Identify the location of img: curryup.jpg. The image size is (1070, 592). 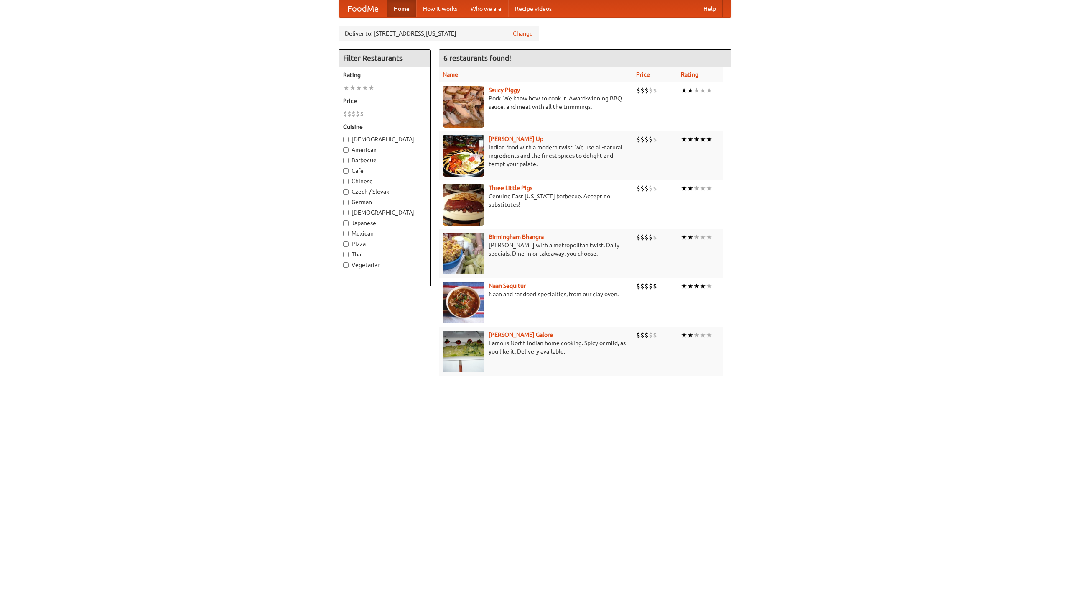
(464, 156).